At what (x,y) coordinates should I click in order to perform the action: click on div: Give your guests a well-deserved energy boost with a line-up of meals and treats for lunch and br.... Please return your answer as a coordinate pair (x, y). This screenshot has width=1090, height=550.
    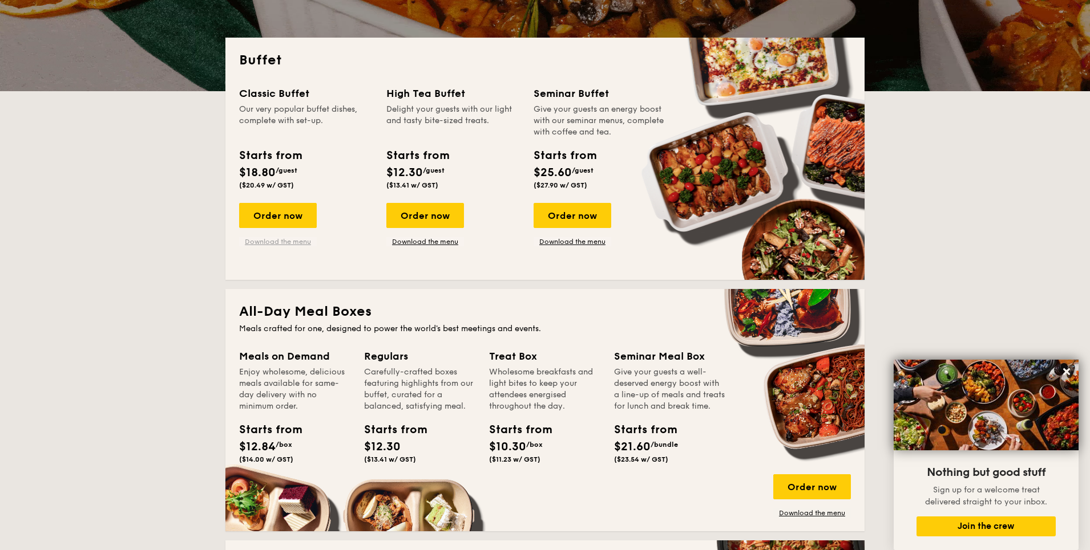
    Looking at the image, I should click on (669, 390).